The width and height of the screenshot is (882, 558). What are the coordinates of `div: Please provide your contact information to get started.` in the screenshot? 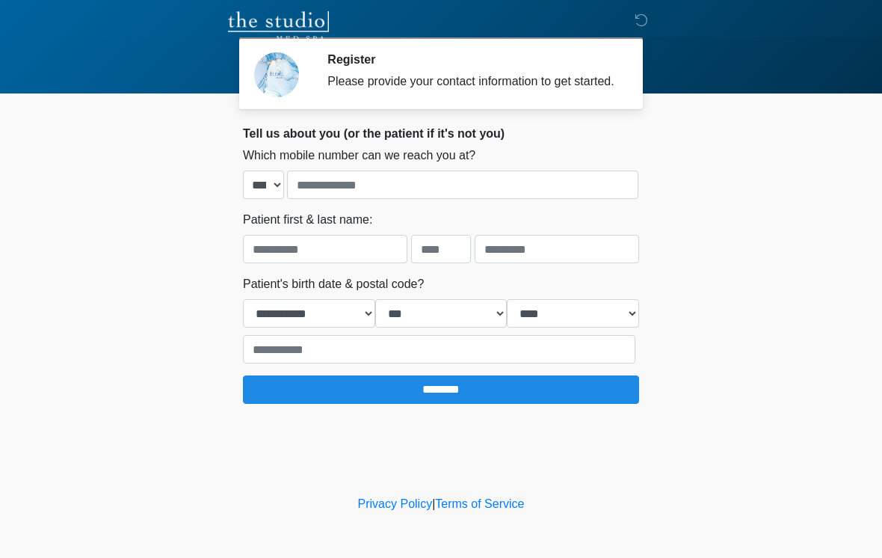 It's located at (472, 81).